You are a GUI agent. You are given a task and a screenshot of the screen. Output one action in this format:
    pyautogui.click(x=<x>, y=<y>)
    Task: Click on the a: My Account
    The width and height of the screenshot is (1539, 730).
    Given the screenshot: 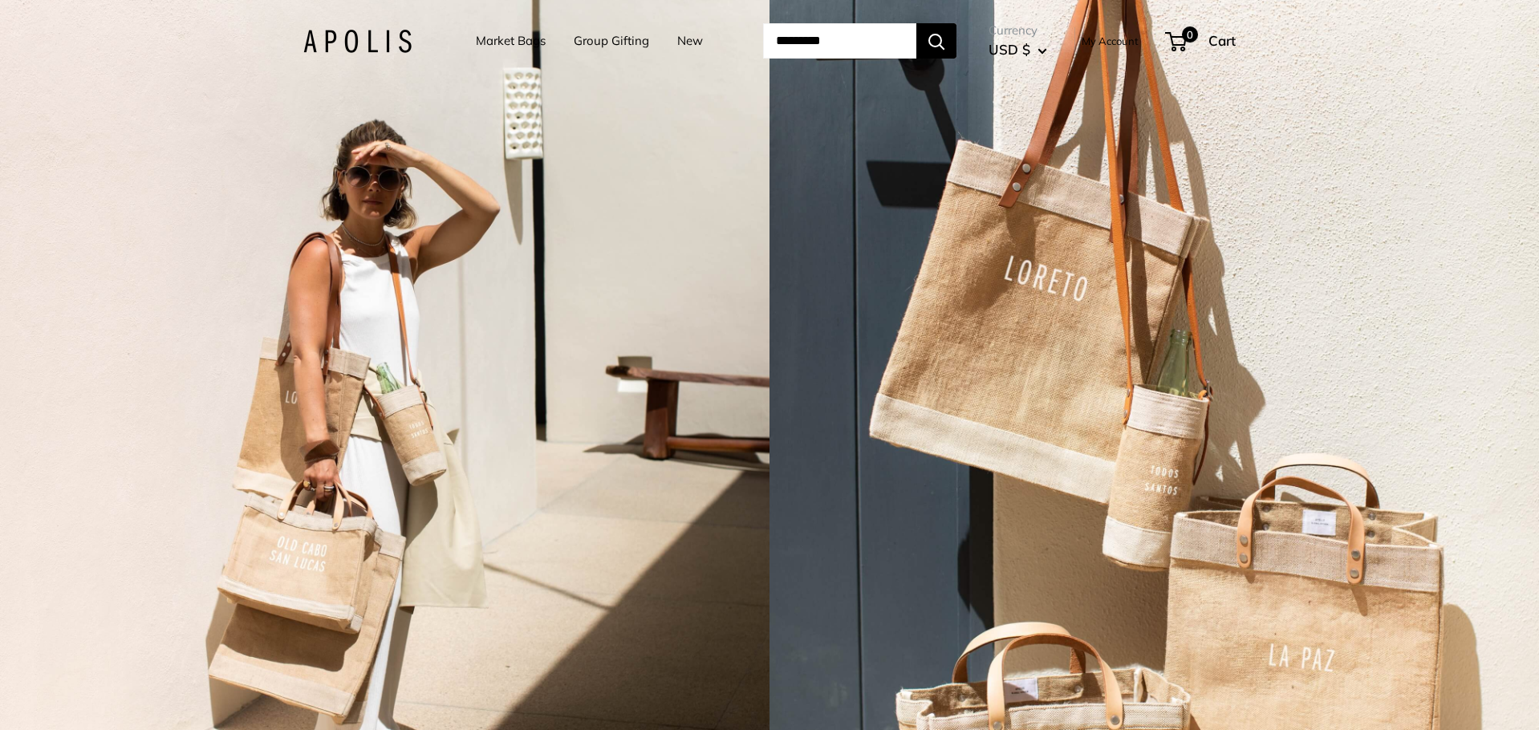 What is the action you would take?
    pyautogui.click(x=1109, y=41)
    